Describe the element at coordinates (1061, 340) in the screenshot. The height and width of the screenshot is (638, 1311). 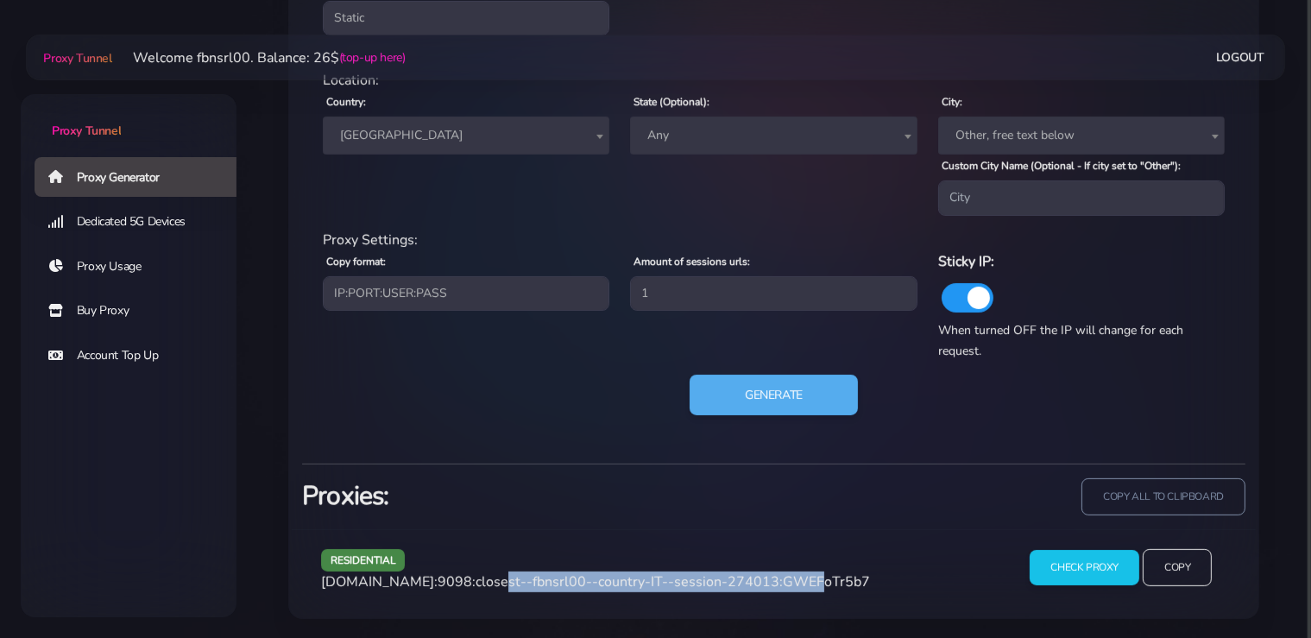
I see `span: When turned OFF the IP will change for each request.` at that location.